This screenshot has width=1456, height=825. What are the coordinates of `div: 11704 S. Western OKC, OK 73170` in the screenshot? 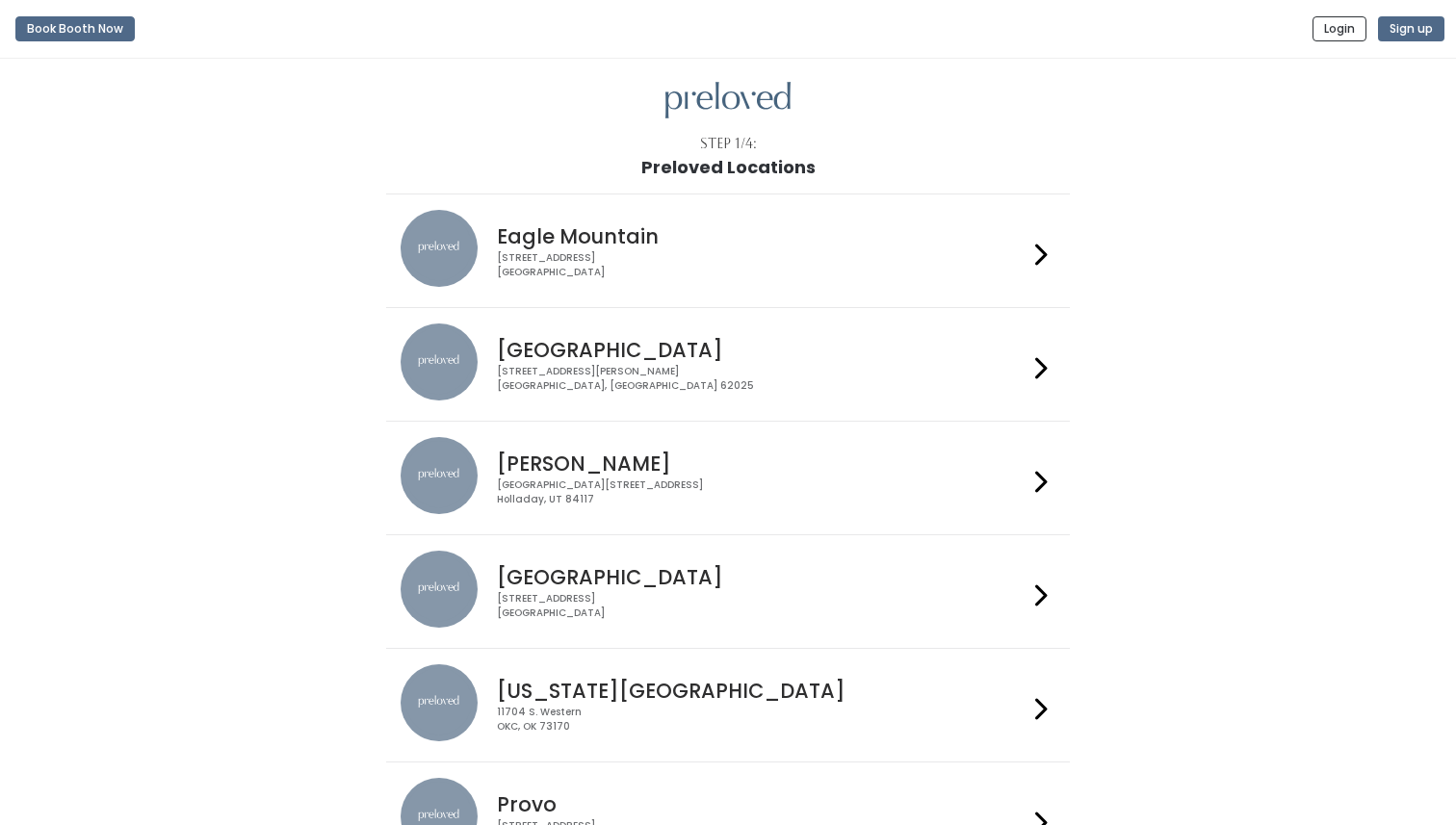 It's located at (762, 719).